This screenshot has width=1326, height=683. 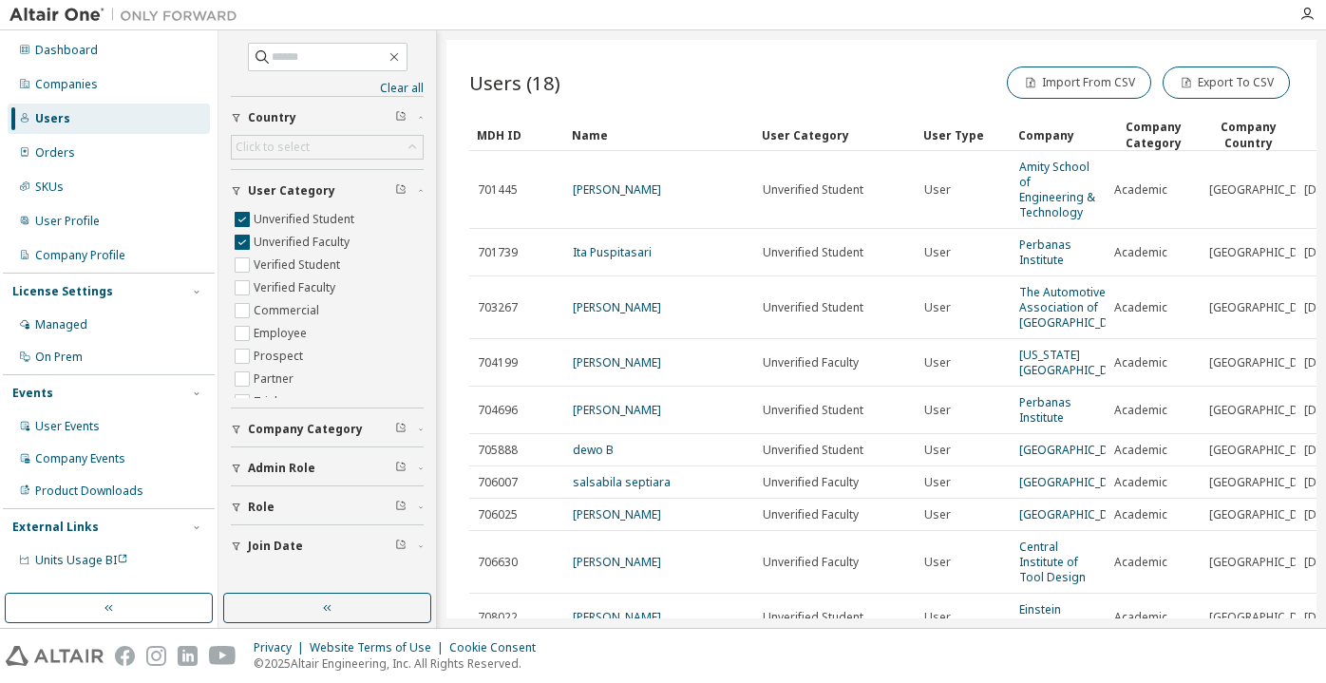 I want to click on span: Role, so click(x=261, y=507).